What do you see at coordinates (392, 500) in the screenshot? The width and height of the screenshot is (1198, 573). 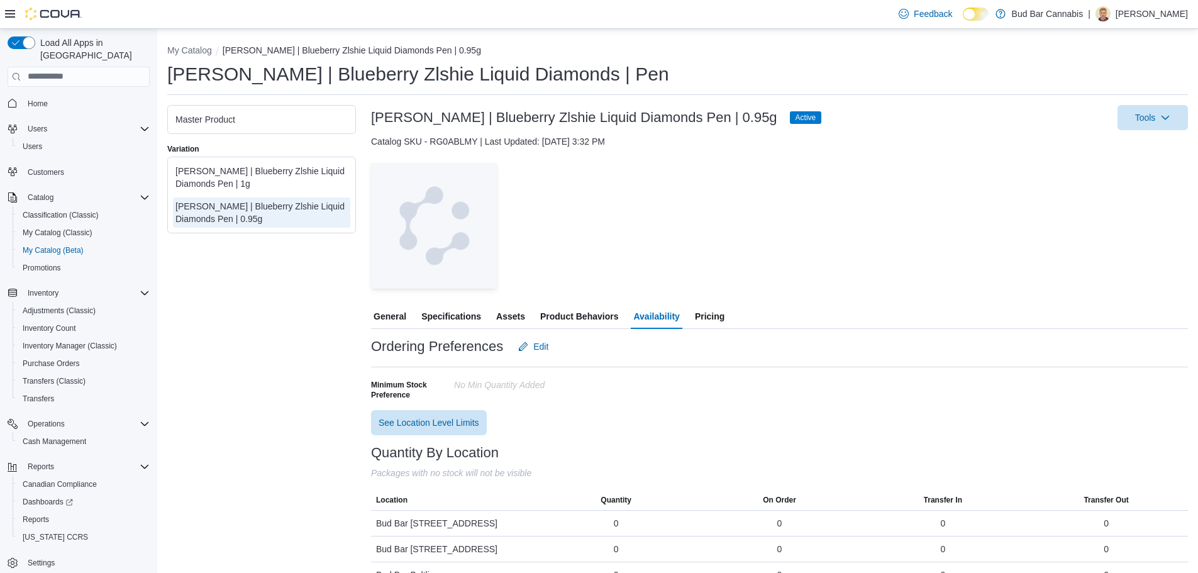 I see `span: Location` at bounding box center [392, 500].